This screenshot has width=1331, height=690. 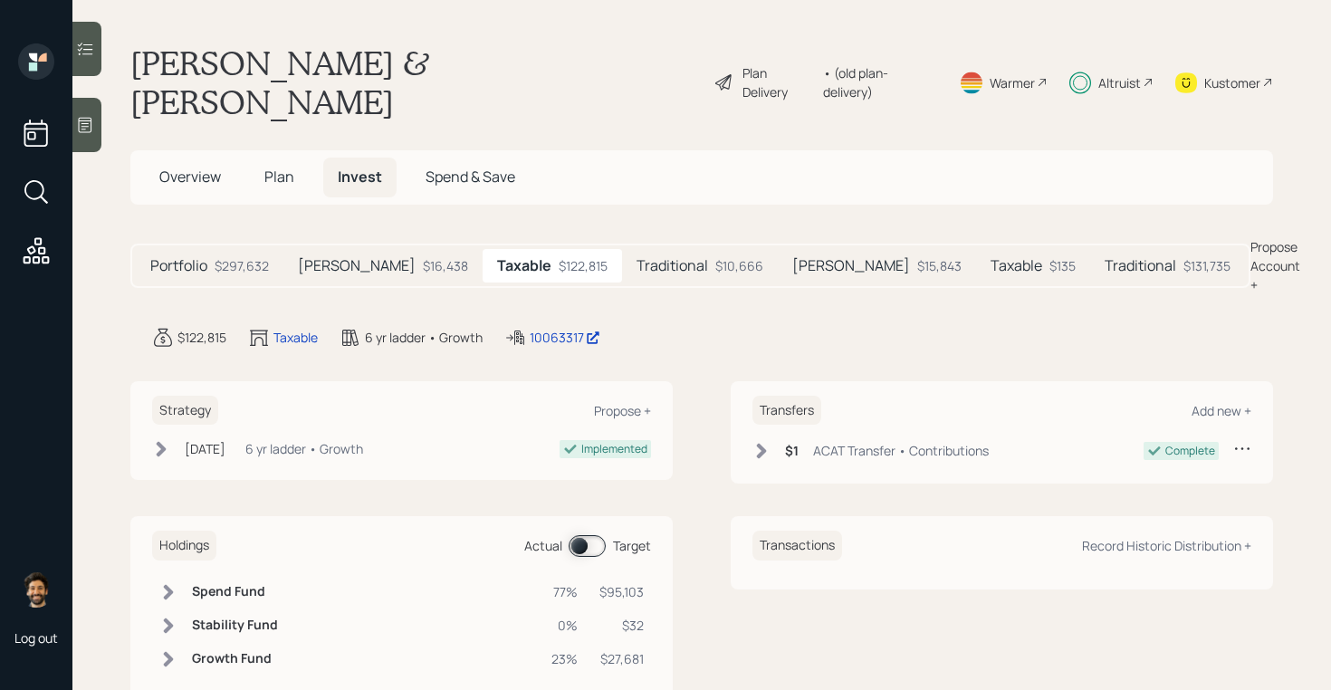 I want to click on div: Implemented, so click(x=614, y=449).